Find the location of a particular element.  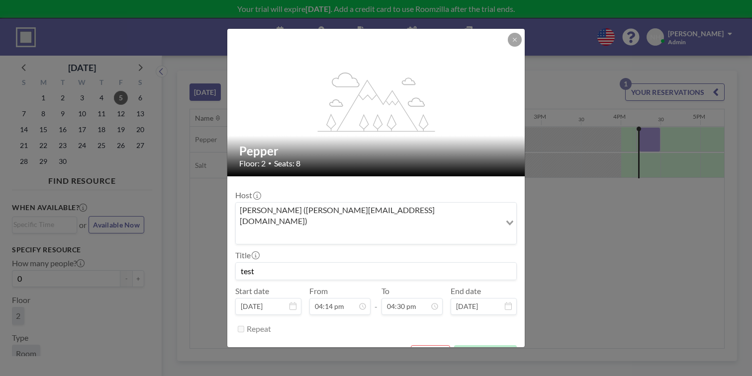

span: Seats: 8 is located at coordinates (287, 164).